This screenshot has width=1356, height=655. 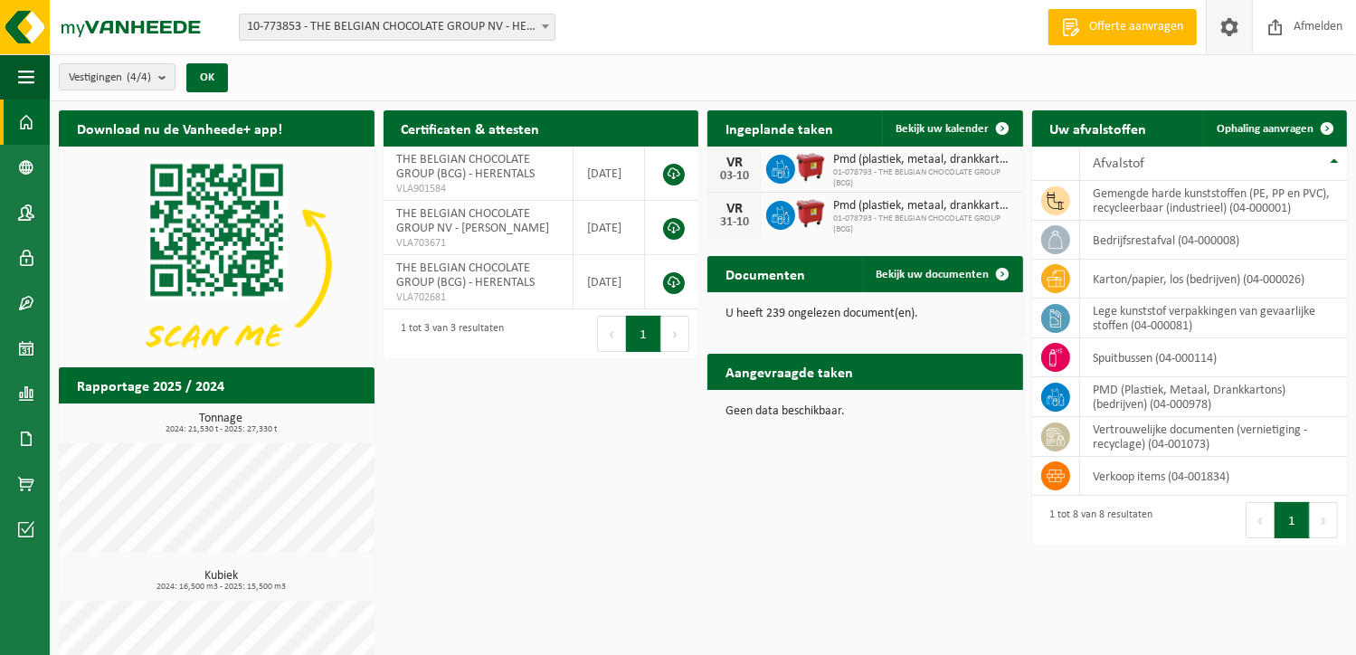 I want to click on td: bedrijfsrestafval (04-000008), so click(x=1214, y=240).